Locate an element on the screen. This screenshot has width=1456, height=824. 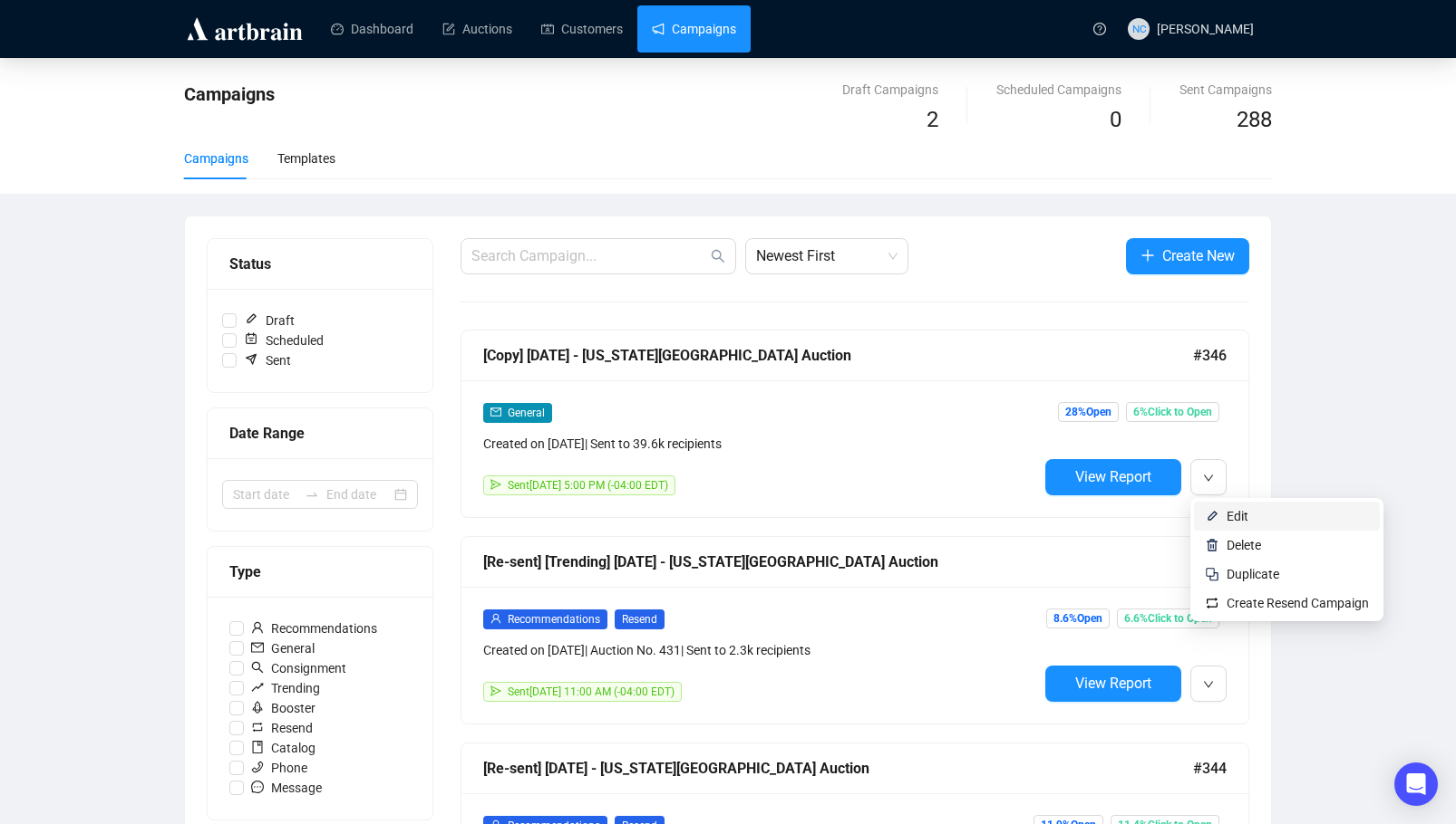
input: End date is located at coordinates (358, 494).